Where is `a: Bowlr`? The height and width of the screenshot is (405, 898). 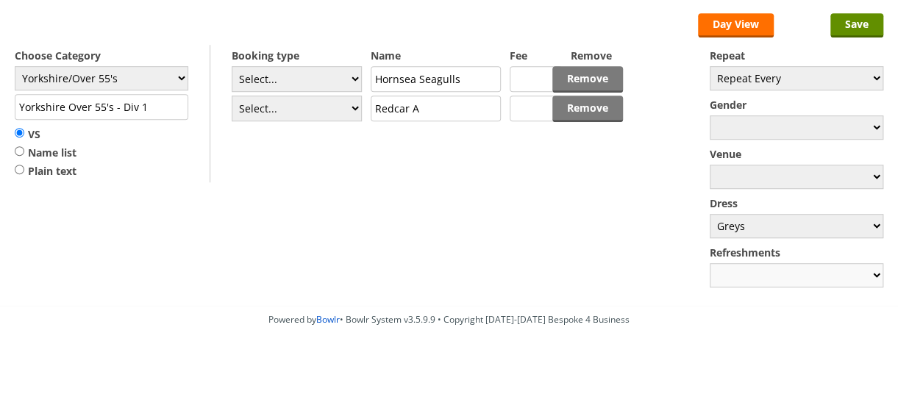 a: Bowlr is located at coordinates (328, 319).